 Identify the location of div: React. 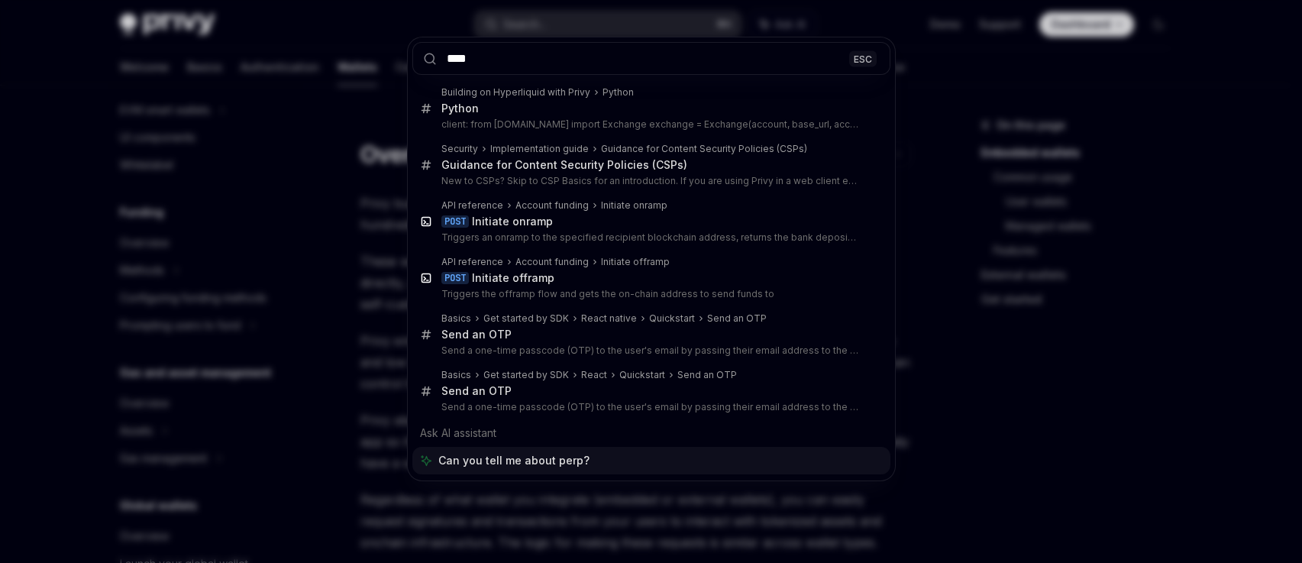
(594, 375).